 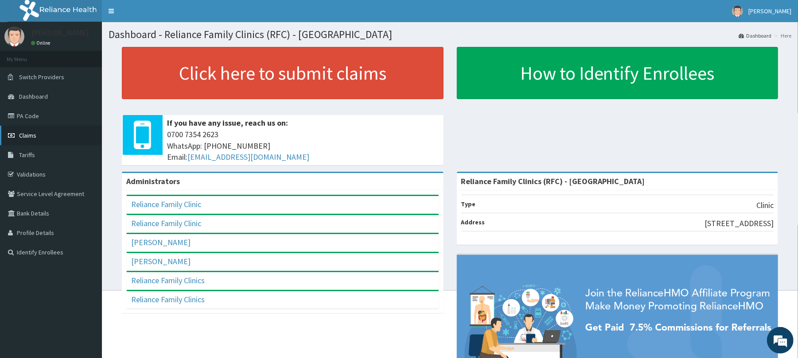 What do you see at coordinates (618, 73) in the screenshot?
I see `a: How to Identify Enrollees` at bounding box center [618, 73].